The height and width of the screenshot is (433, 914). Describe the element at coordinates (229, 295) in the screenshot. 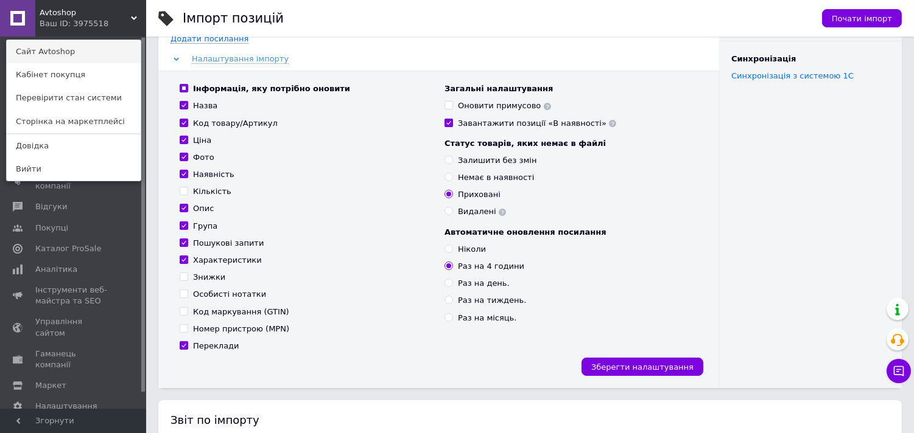

I see `div: Особисті нотатки` at that location.